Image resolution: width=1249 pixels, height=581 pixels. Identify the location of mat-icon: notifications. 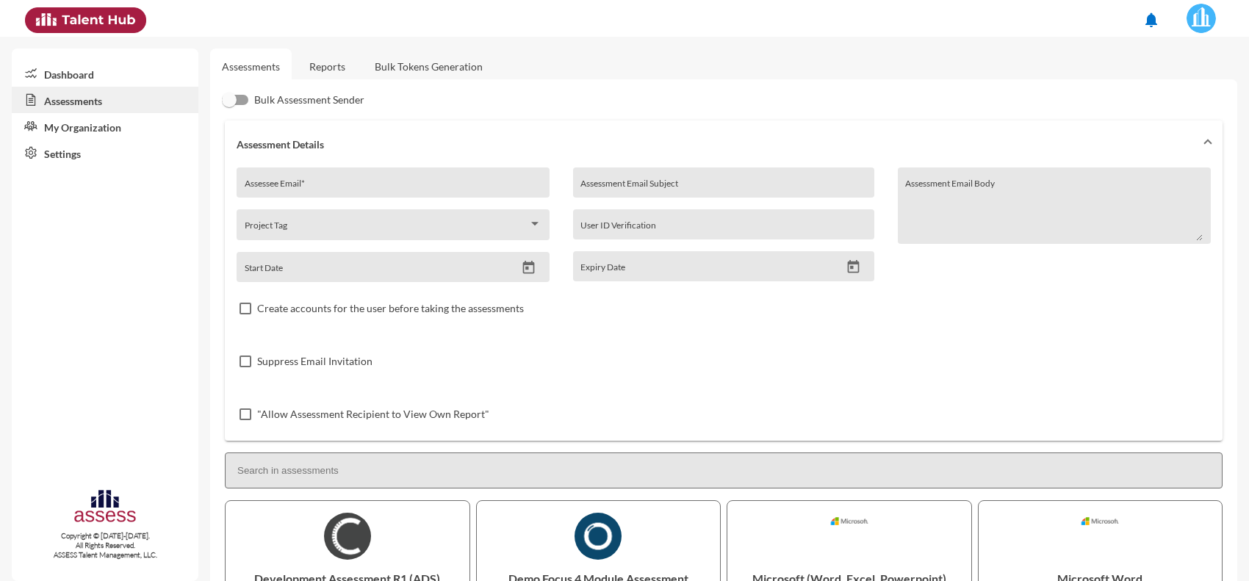
(1151, 20).